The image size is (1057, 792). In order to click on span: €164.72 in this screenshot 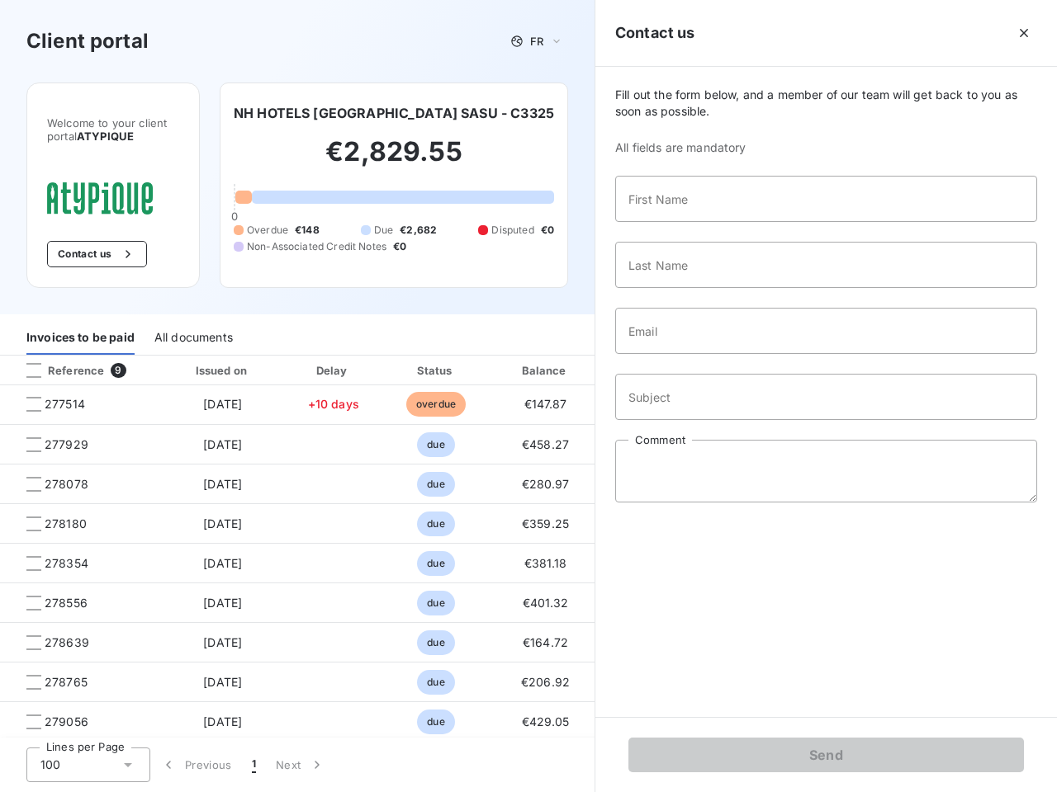, I will do `click(545, 642)`.